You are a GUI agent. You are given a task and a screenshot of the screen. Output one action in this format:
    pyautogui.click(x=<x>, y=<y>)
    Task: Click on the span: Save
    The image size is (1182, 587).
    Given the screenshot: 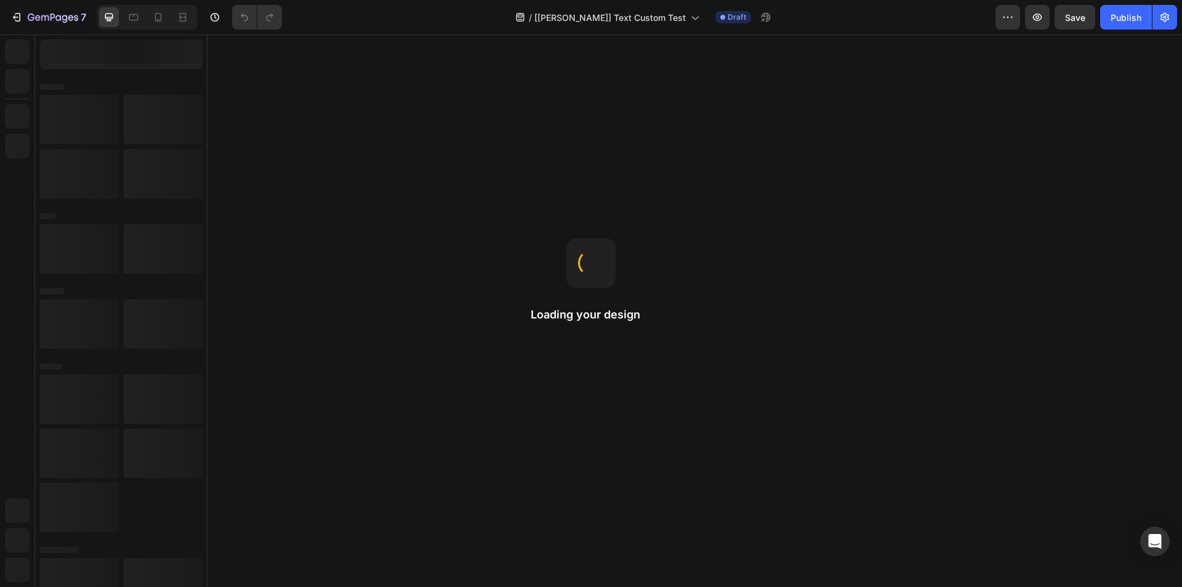 What is the action you would take?
    pyautogui.click(x=1075, y=17)
    